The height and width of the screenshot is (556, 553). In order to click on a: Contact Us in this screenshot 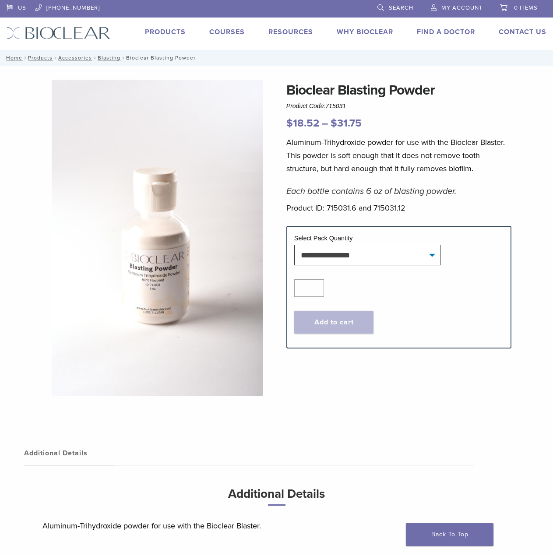, I will do `click(522, 32)`.